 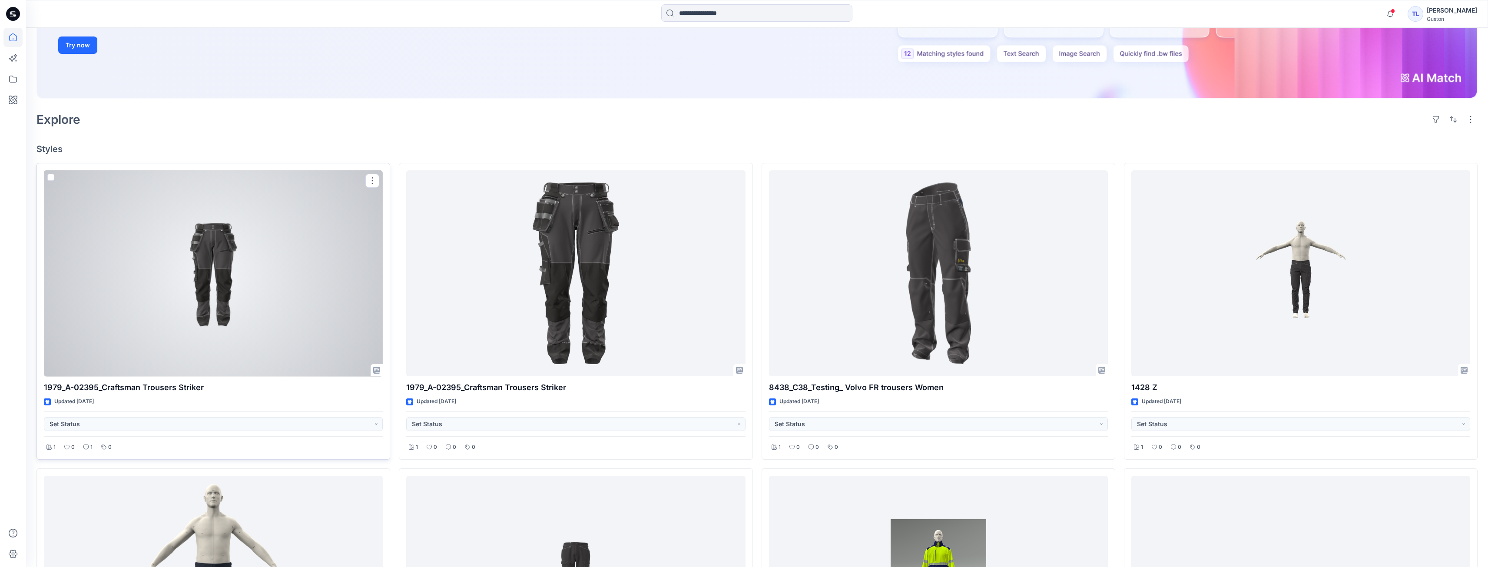 What do you see at coordinates (939, 273) in the screenshot?
I see `a: 8438_C38_Testing_ Volvo FR trousers Women` at bounding box center [939, 273].